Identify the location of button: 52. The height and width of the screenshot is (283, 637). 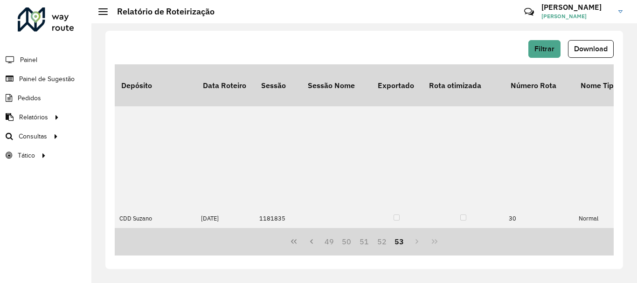
(382, 242).